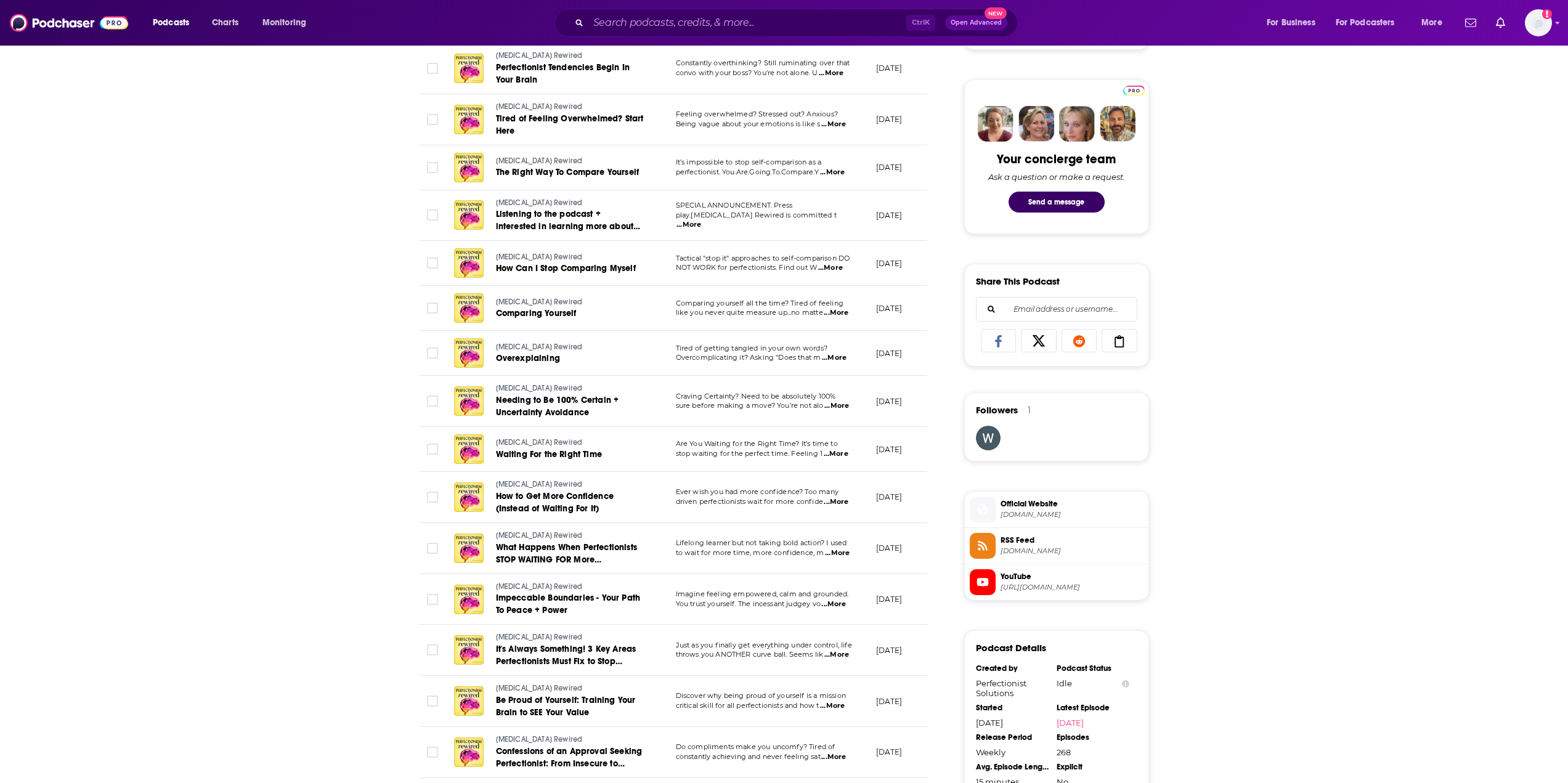 This screenshot has height=783, width=1568. What do you see at coordinates (749, 357) in the screenshot?
I see `span: Overcomplicating it? Asking "Does that m` at bounding box center [749, 357].